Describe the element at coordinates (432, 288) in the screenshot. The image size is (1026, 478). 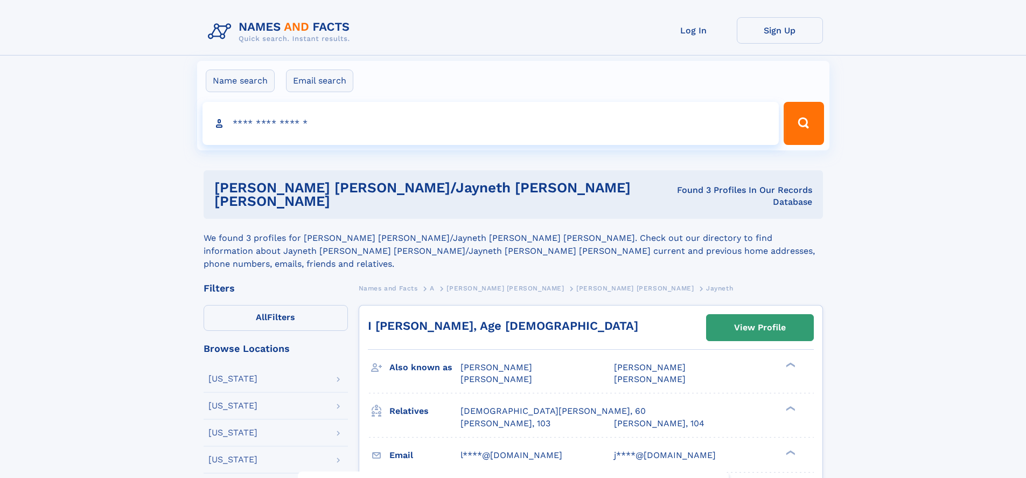
I see `span: A` at that location.